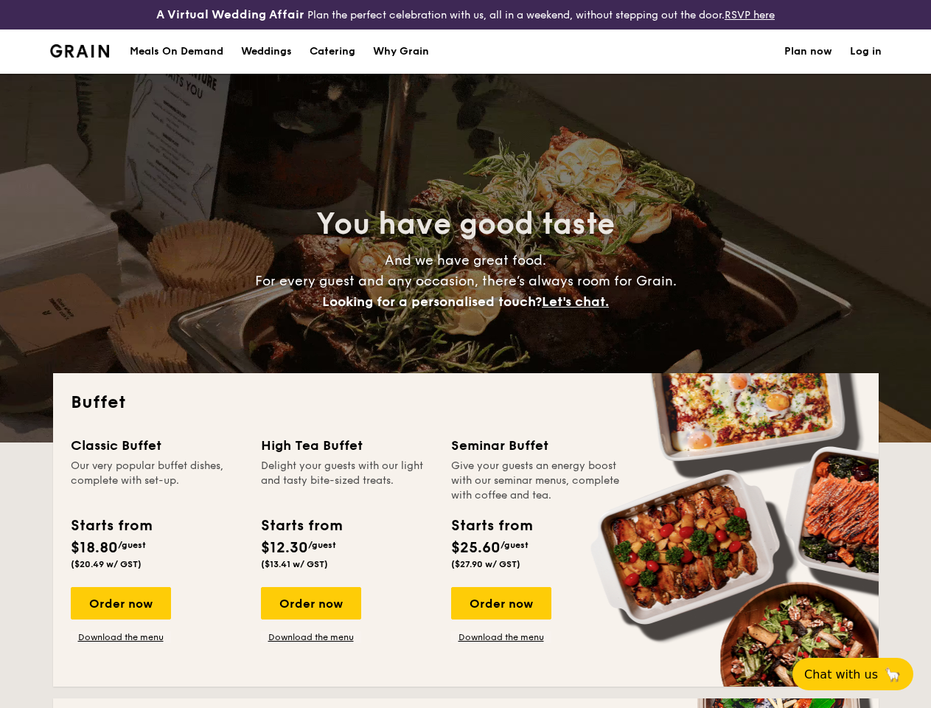 This screenshot has height=708, width=931. Describe the element at coordinates (750, 15) in the screenshot. I see `a: RSVP here` at that location.